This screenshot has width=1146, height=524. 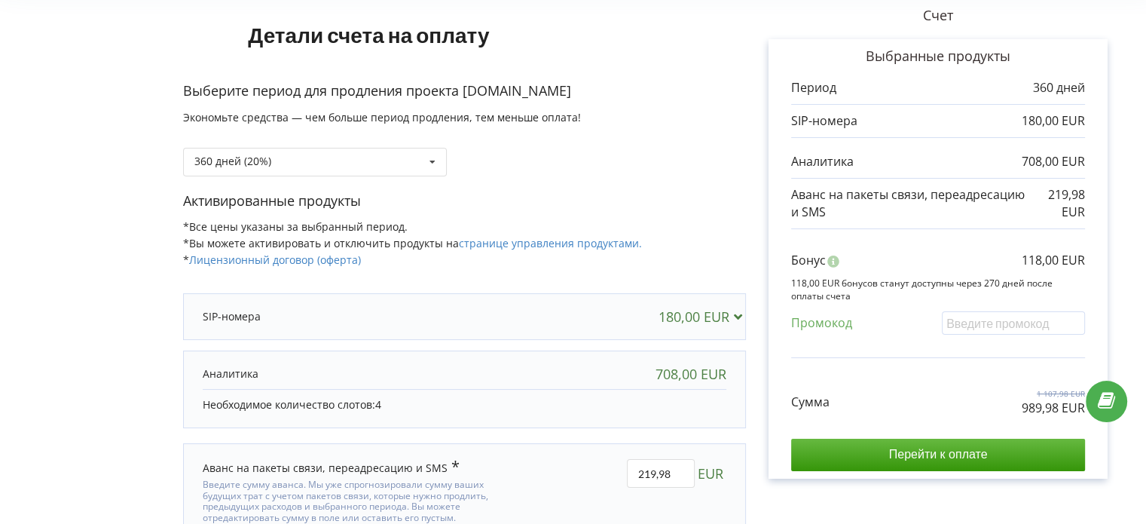 I want to click on input: Перейти к оплате, so click(x=938, y=454).